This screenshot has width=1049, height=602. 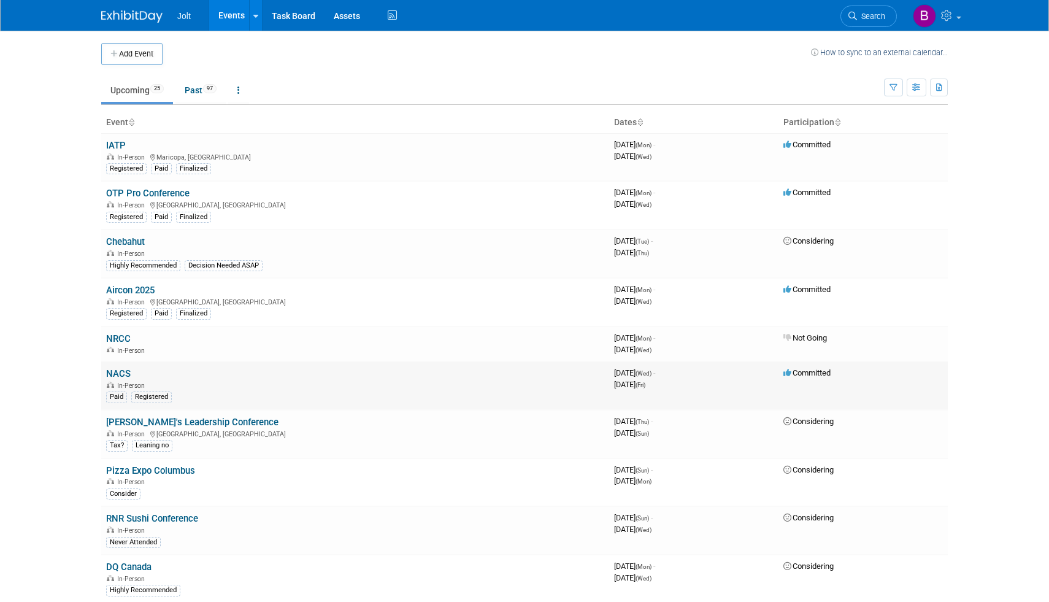 I want to click on a: OTP Pro Conference, so click(x=148, y=193).